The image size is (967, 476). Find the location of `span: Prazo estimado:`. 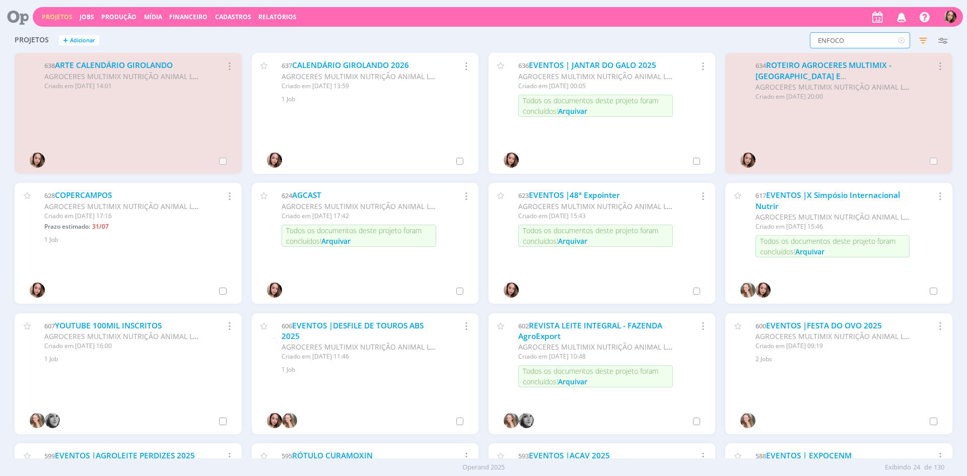

span: Prazo estimado: is located at coordinates (67, 226).